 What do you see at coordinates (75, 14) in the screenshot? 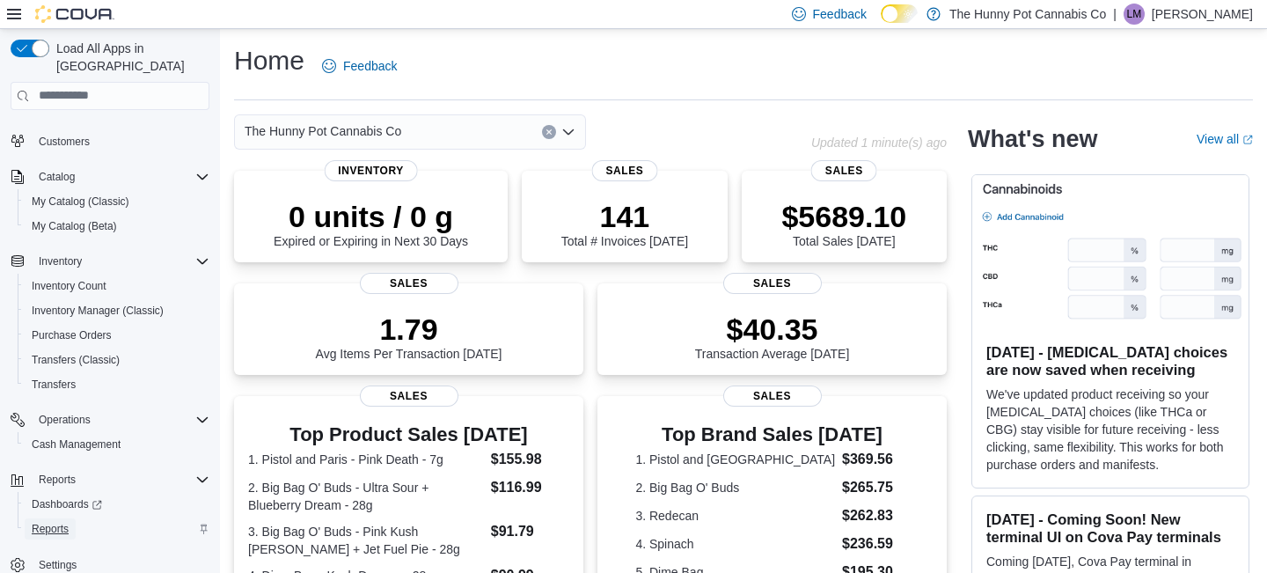
I see `img: Cova` at bounding box center [75, 14].